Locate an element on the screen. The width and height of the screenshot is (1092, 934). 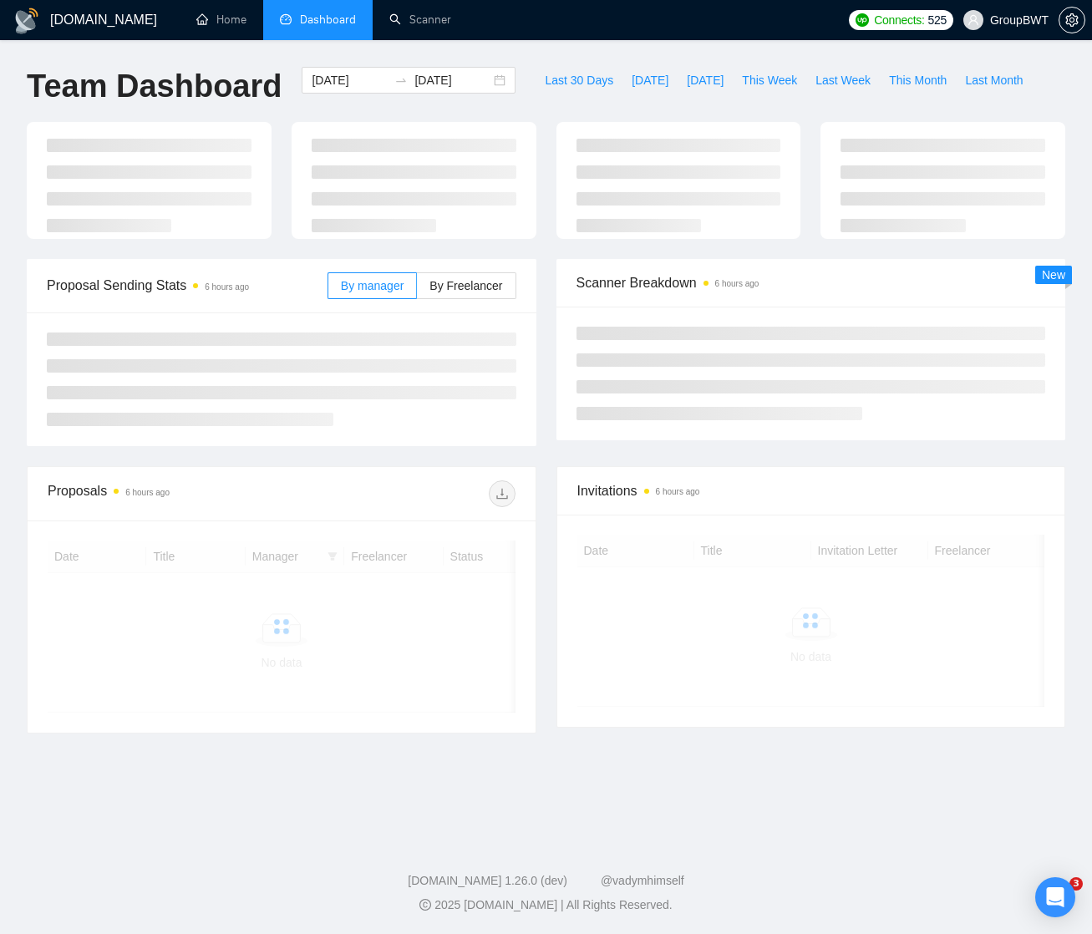
span: Last Week is located at coordinates (843, 80).